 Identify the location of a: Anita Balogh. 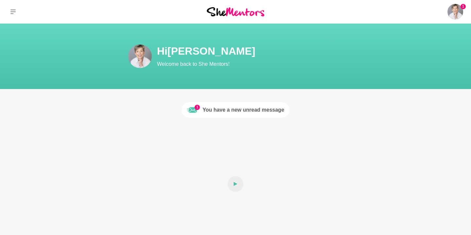
(140, 56).